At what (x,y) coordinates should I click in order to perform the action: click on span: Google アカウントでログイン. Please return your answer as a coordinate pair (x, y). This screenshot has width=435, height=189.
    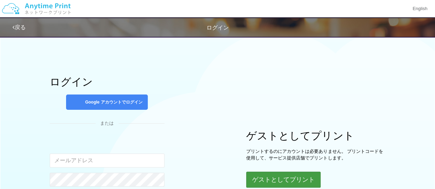
    Looking at the image, I should click on (112, 102).